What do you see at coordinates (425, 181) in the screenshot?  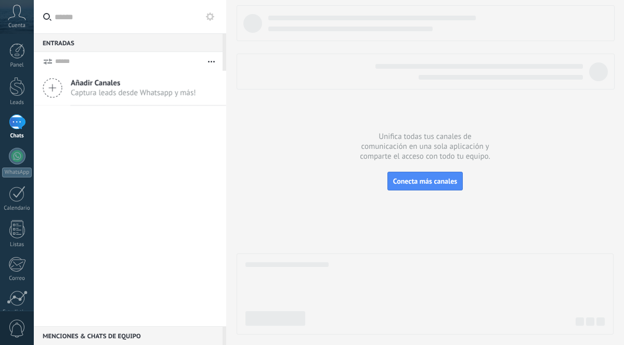 I see `span: Conecta más canales` at bounding box center [425, 181].